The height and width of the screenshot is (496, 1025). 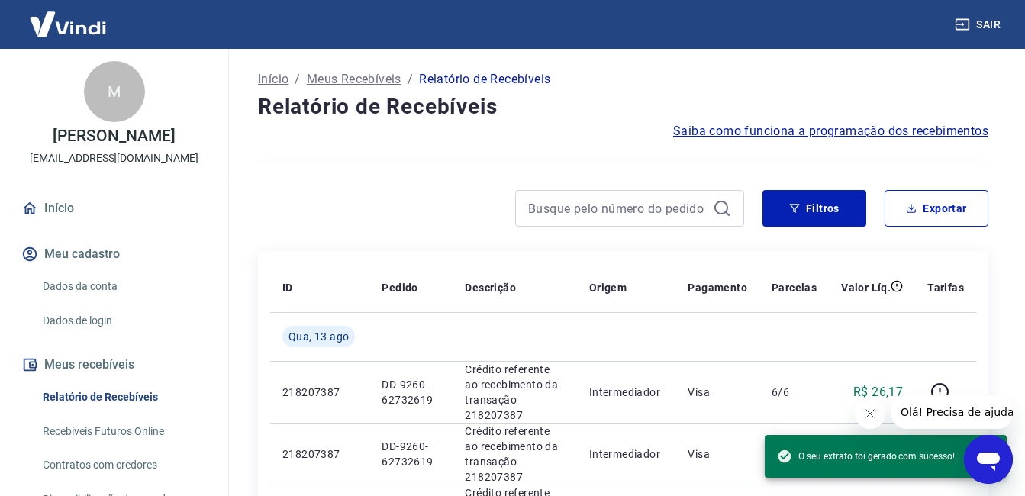 What do you see at coordinates (794, 392) in the screenshot?
I see `p: 6/6` at bounding box center [794, 392].